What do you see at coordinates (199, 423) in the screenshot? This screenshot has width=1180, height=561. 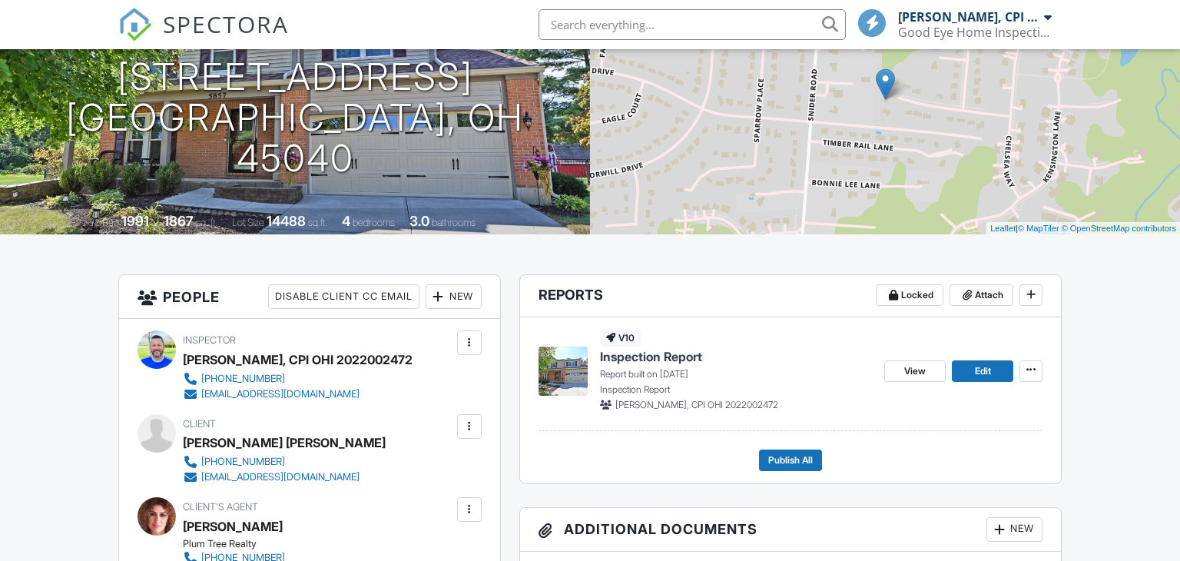 I see `span: Client` at bounding box center [199, 423].